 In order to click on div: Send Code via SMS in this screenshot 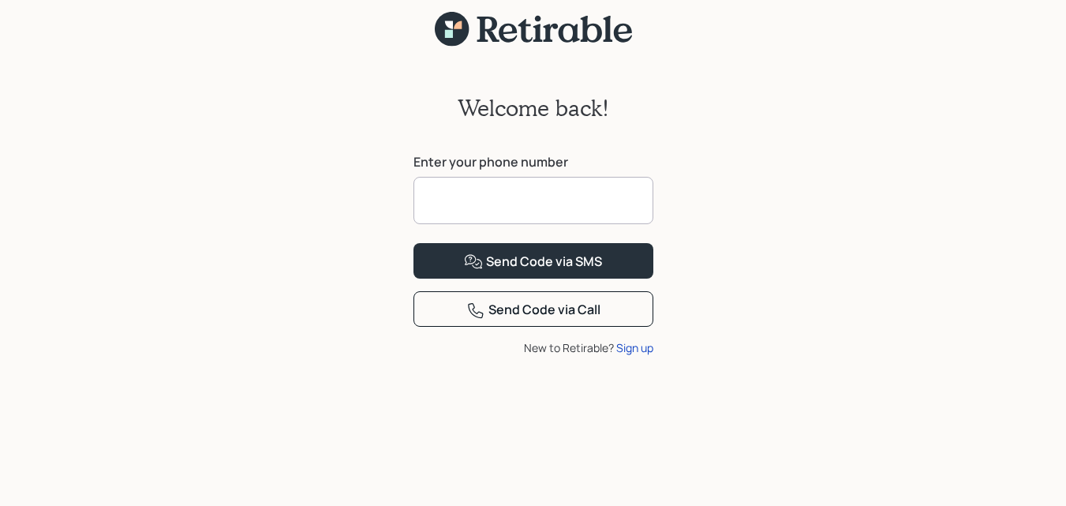, I will do `click(533, 262)`.